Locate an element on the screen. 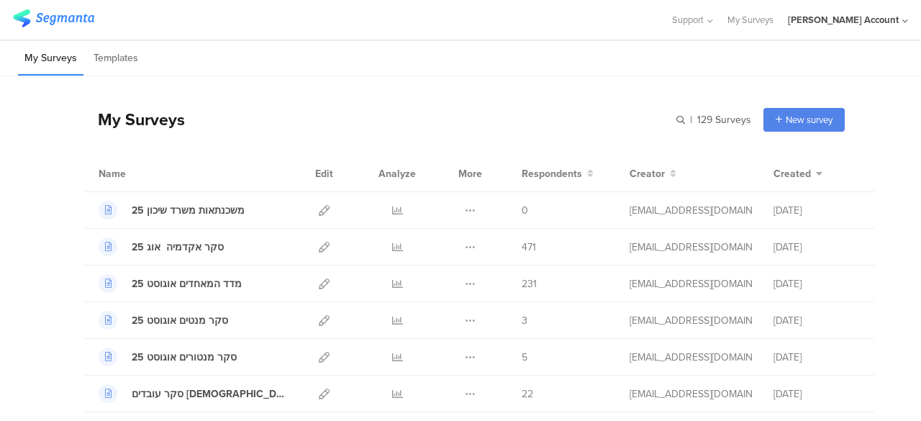  div: סקר מנטים אוגוסט 25 is located at coordinates (180, 320).